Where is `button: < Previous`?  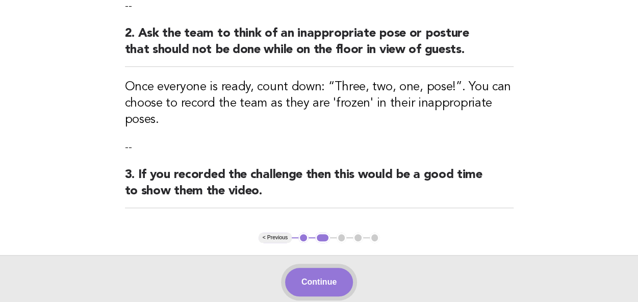 button: < Previous is located at coordinates (275, 238).